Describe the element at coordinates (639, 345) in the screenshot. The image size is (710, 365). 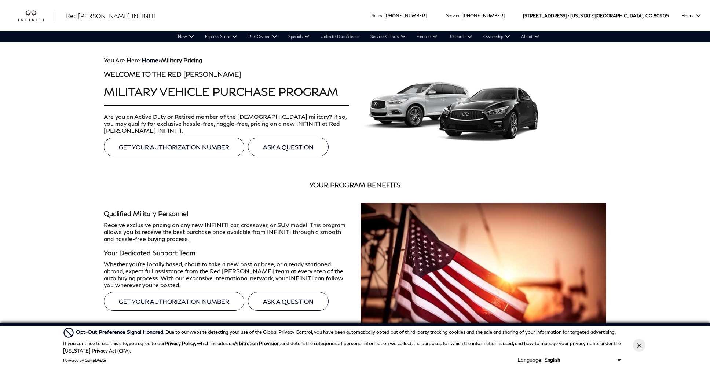
I see `button: Close Button` at that location.